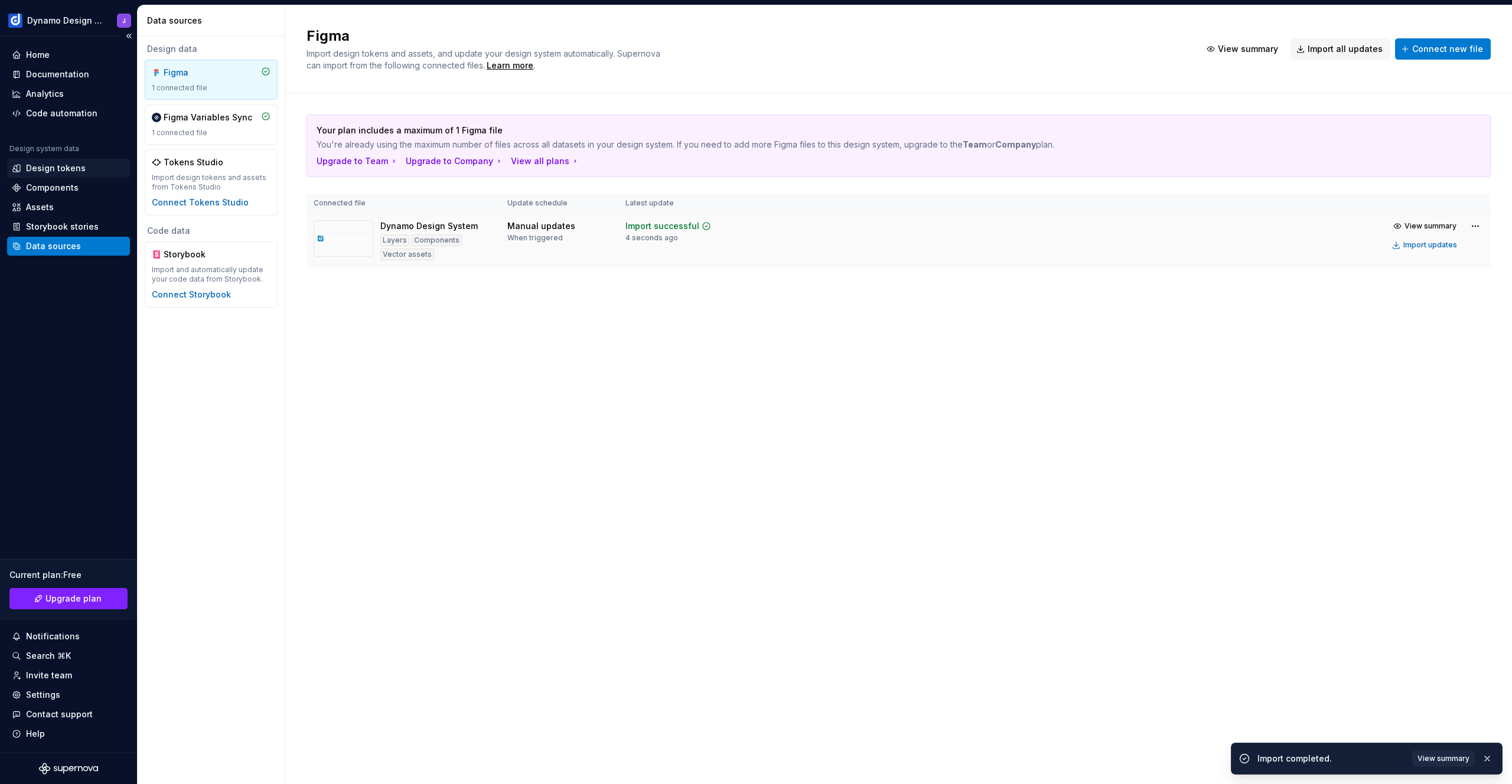 The image size is (1512, 784). What do you see at coordinates (662, 227) in the screenshot?
I see `div: Import successful` at bounding box center [662, 227].